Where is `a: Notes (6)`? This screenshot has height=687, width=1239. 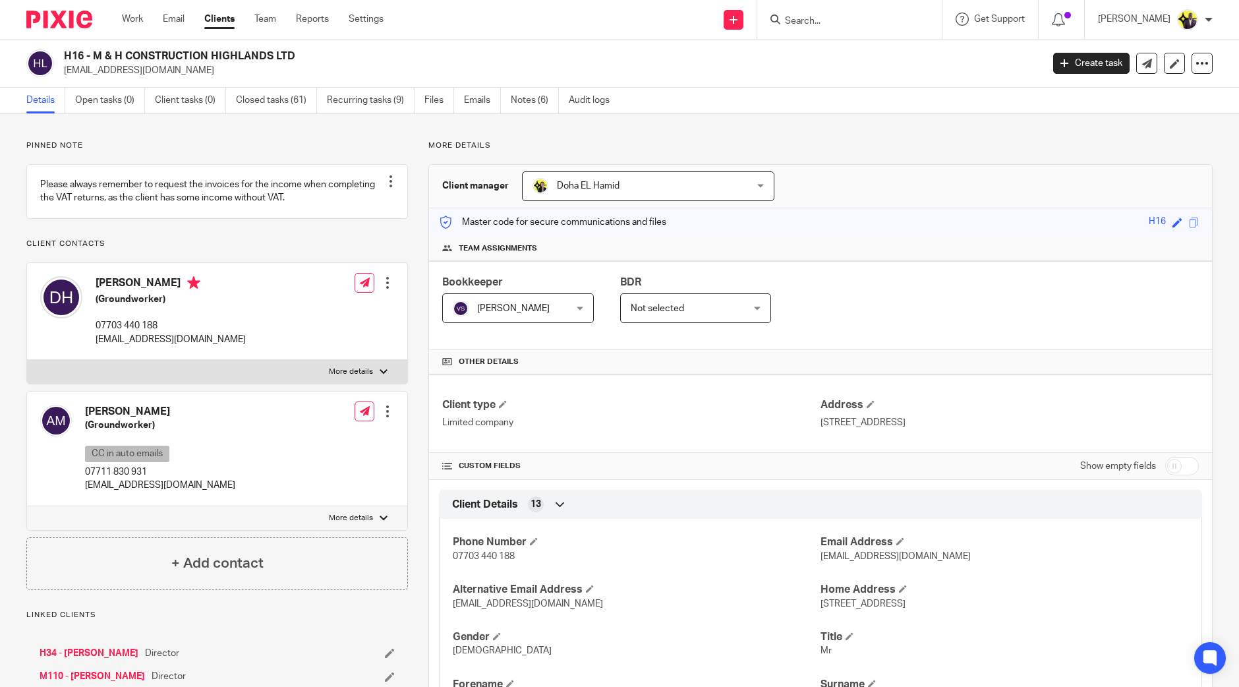
a: Notes (6) is located at coordinates (535, 100).